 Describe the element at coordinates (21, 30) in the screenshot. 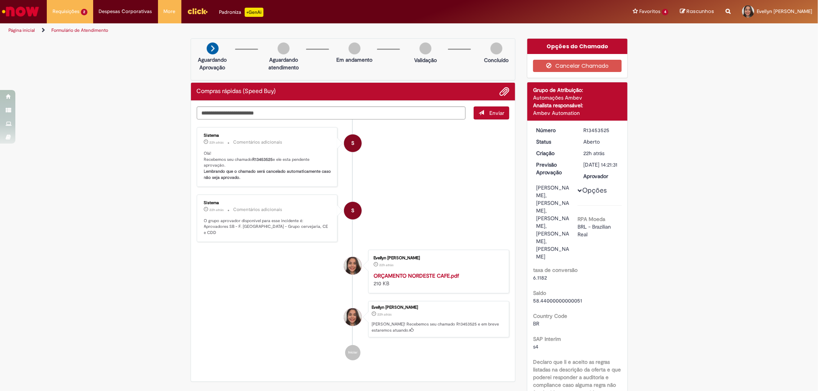

I see `a: Página inicial` at that location.